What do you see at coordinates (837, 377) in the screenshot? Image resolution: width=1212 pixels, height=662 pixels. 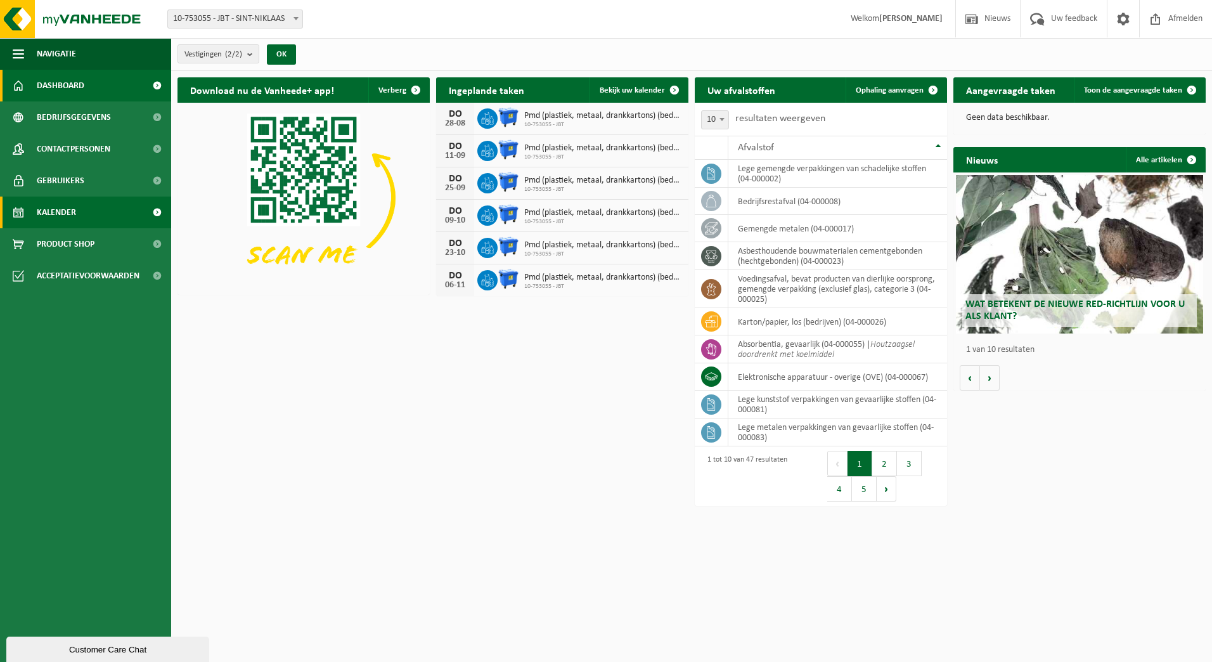 I see `td: elektronische apparatuur - overige (OVE) (04-000067)` at bounding box center [837, 377].